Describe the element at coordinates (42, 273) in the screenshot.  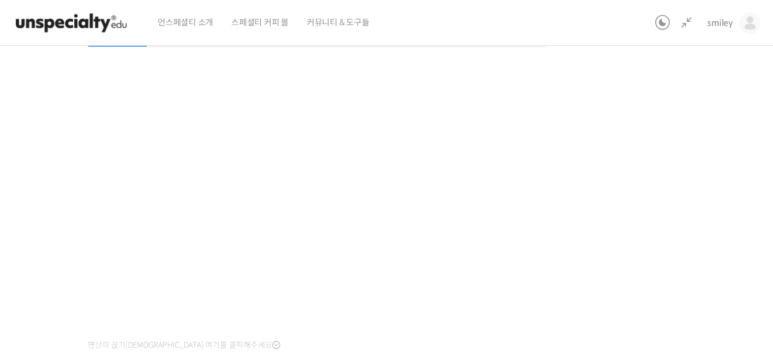
I see `a: 홈` at that location.